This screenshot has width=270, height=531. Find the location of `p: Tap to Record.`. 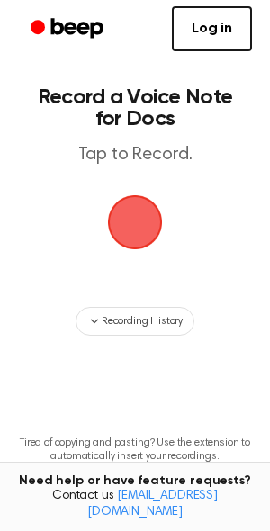

p: Tap to Record. is located at coordinates (135, 155).